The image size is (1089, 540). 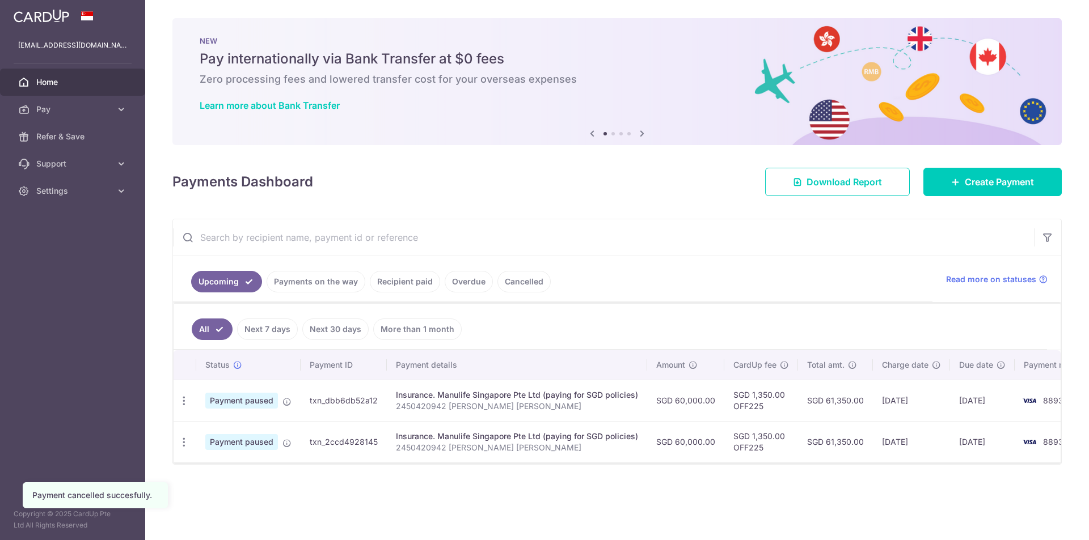 I want to click on h4: Payments Dashboard, so click(x=243, y=182).